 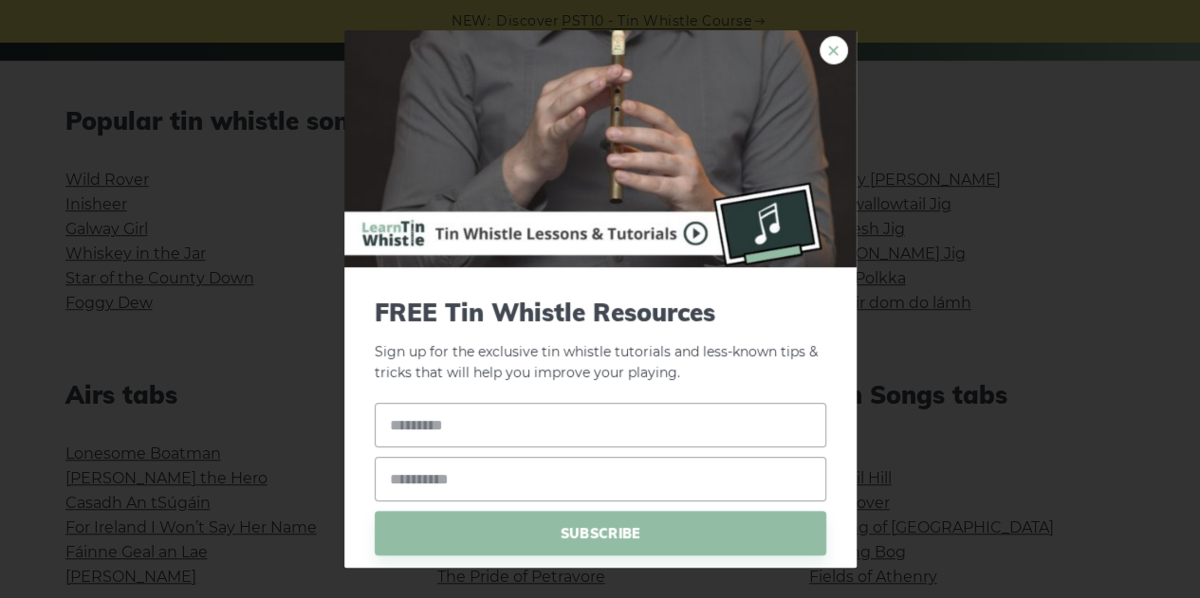 I want to click on p: Sign up for the exclusive tin whistle tutorials and less-known tips & tricks that will help you i..., so click(x=600, y=341).